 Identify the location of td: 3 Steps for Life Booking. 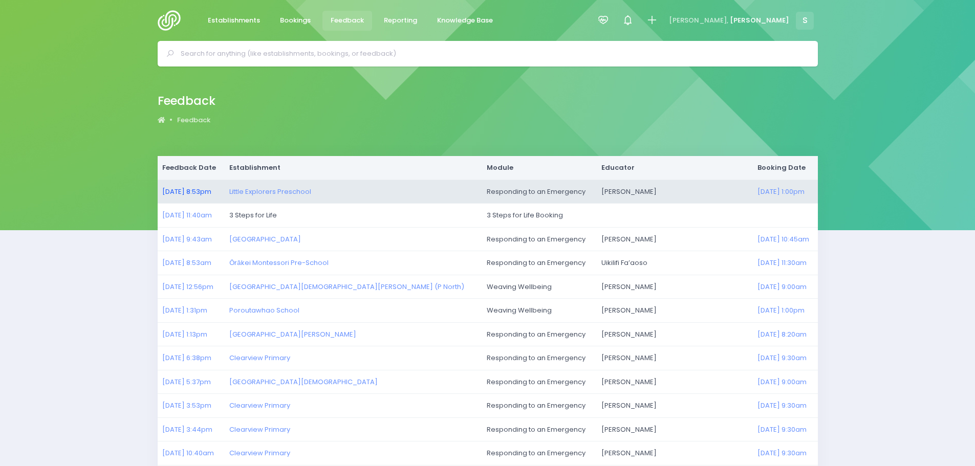
(650, 215).